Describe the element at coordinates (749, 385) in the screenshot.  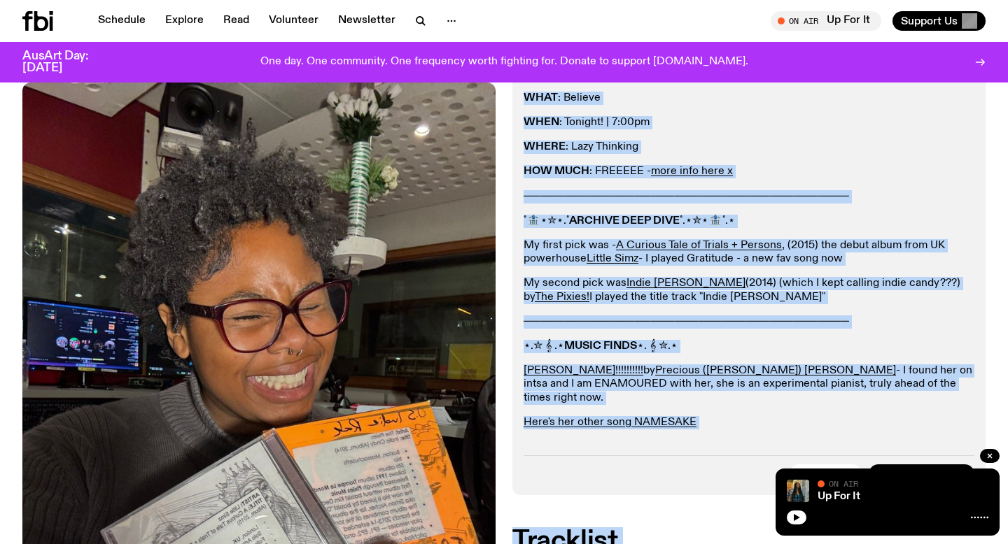
I see `p: by - I found her on intsa and I am ENAMOURED with her, she is an experimental pianist, truly ahea...` at that location.